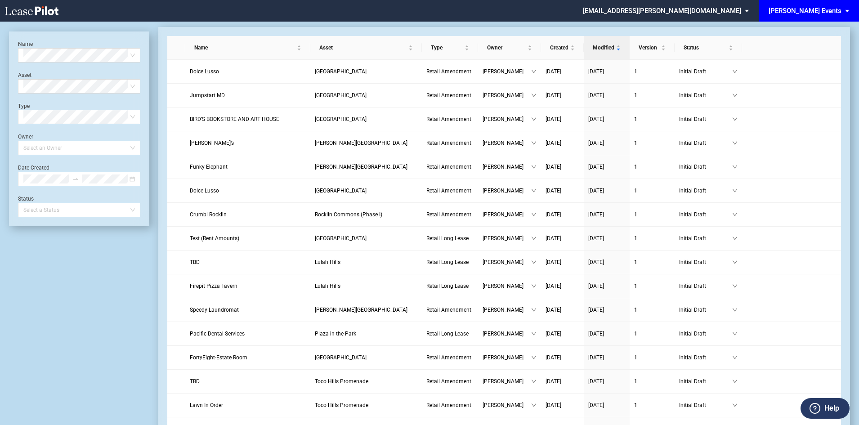 The height and width of the screenshot is (425, 859). Describe the element at coordinates (832, 408) in the screenshot. I see `label: Help` at that location.